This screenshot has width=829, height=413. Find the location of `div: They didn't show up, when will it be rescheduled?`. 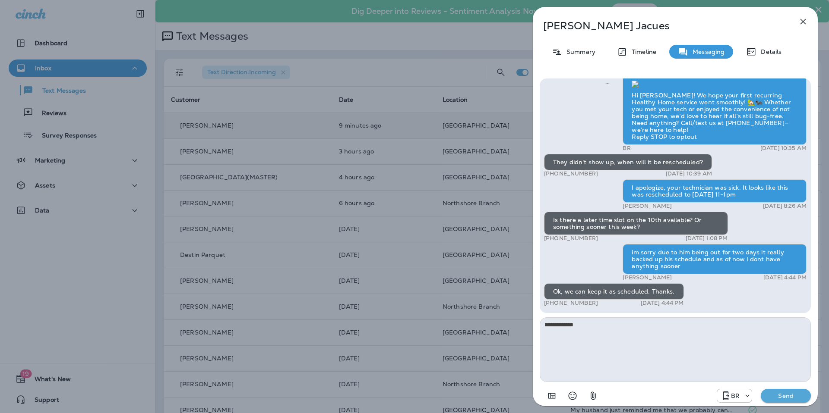

div: They didn't show up, when will it be rescheduled? is located at coordinates (628, 162).